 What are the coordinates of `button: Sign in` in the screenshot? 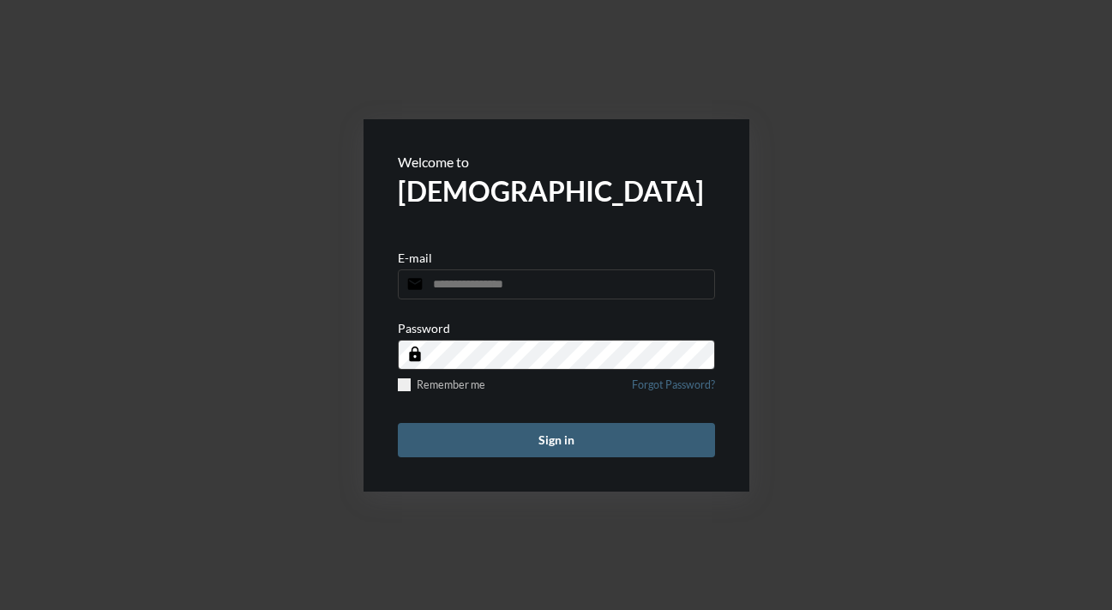 It's located at (557, 440).